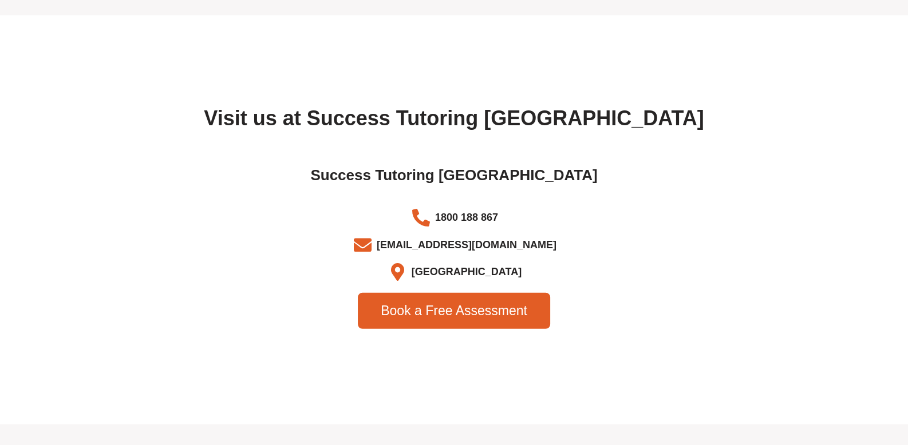 Image resolution: width=908 pixels, height=445 pixels. Describe the element at coordinates (812, 381) in the screenshot. I see `div: Chat Widget` at that location.